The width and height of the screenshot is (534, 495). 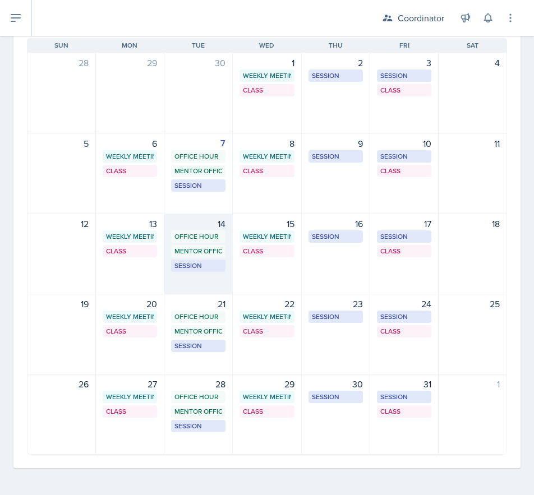 I want to click on div: 12, so click(x=61, y=224).